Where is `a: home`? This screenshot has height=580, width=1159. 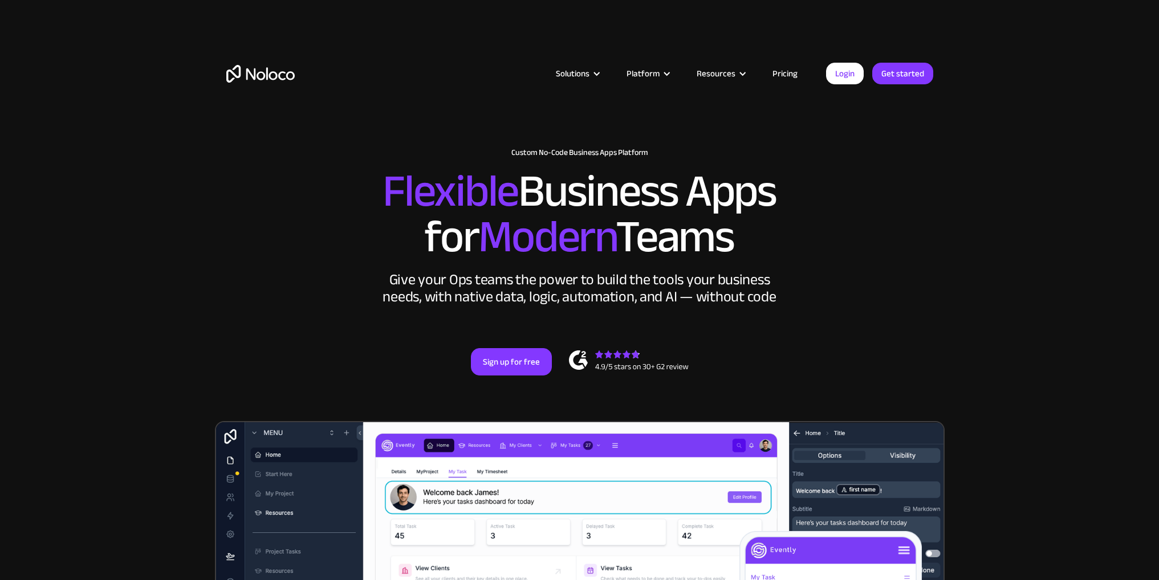 a: home is located at coordinates (260, 74).